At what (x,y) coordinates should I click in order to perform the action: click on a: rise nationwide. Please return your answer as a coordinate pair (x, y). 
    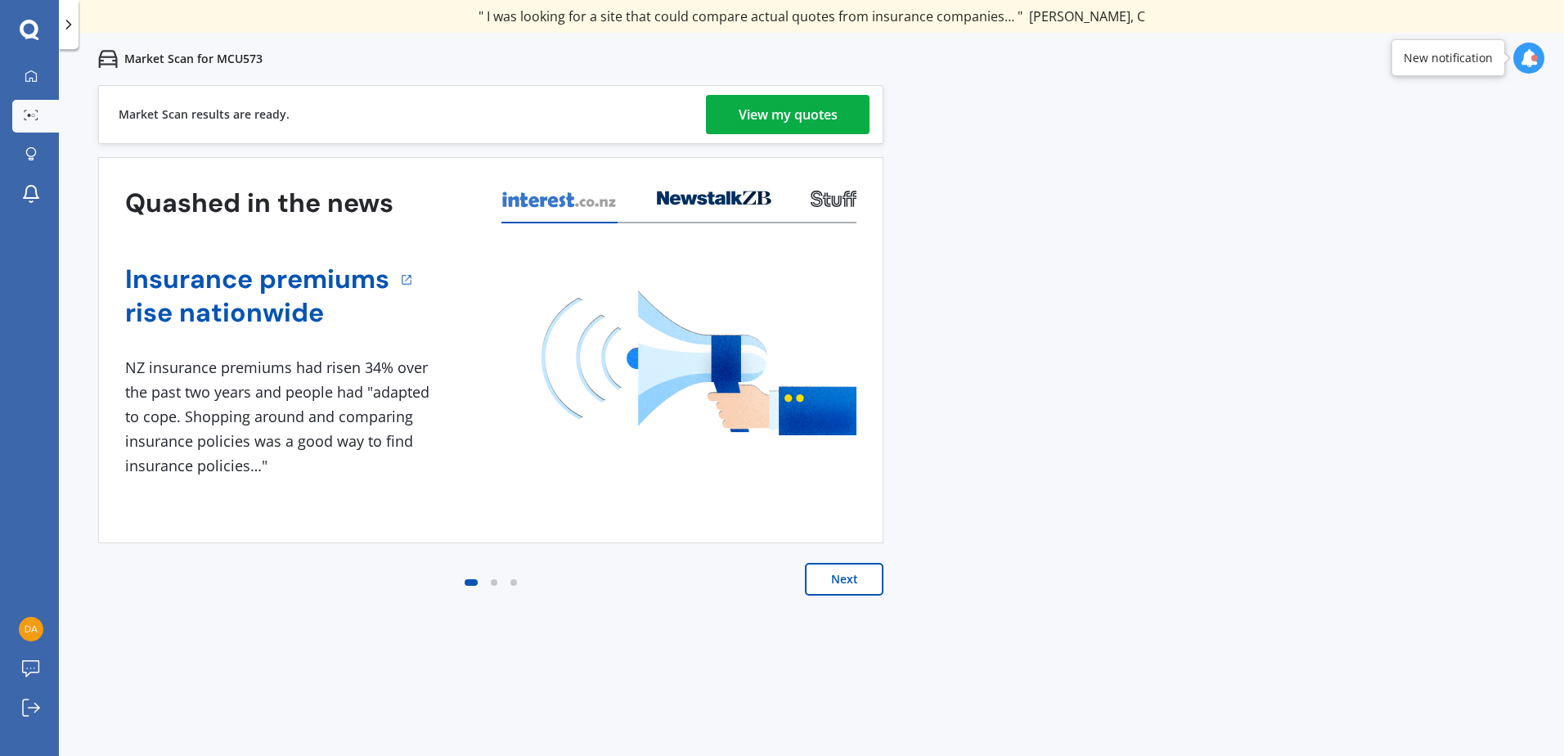
    Looking at the image, I should click on (257, 312).